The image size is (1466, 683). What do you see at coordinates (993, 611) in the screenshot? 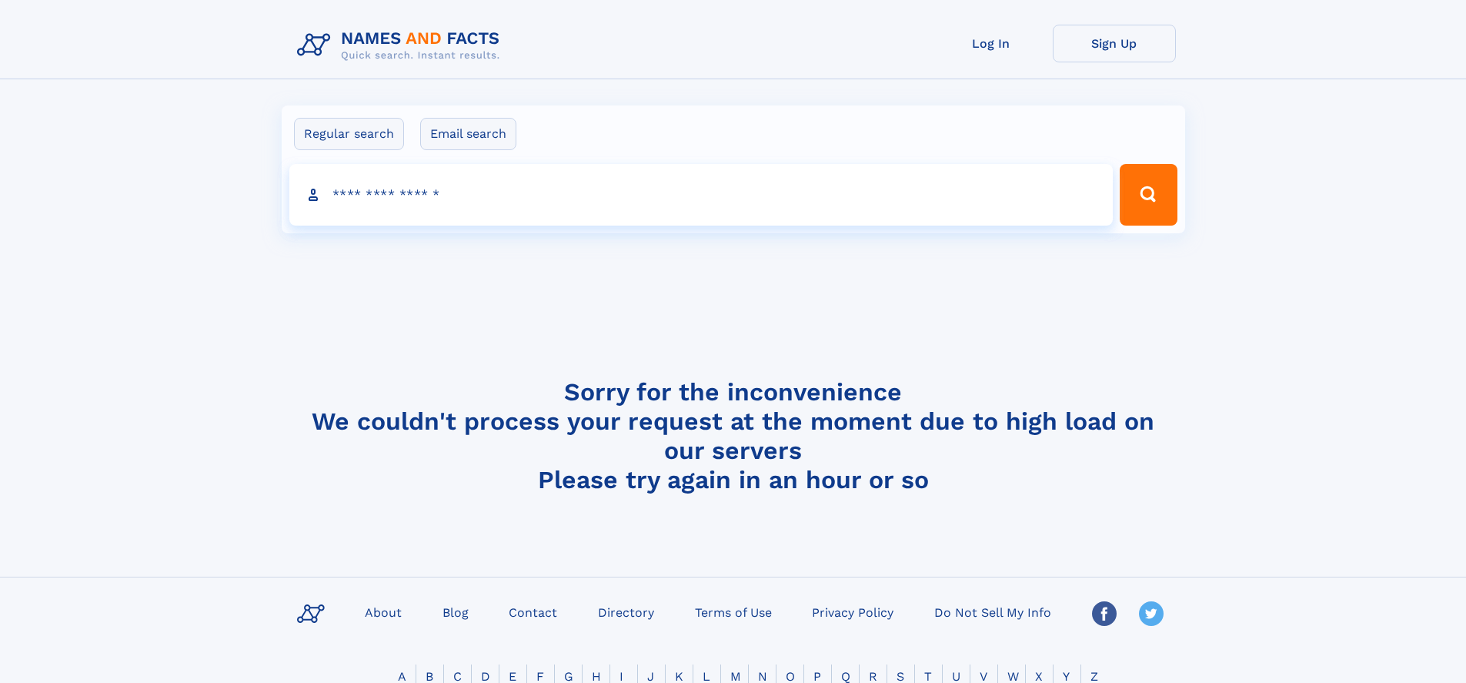
I see `a: Do Not Sell My Info` at bounding box center [993, 611].